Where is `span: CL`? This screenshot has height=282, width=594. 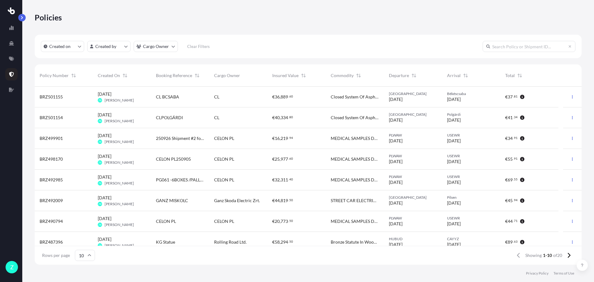
span: CL is located at coordinates (217, 97).